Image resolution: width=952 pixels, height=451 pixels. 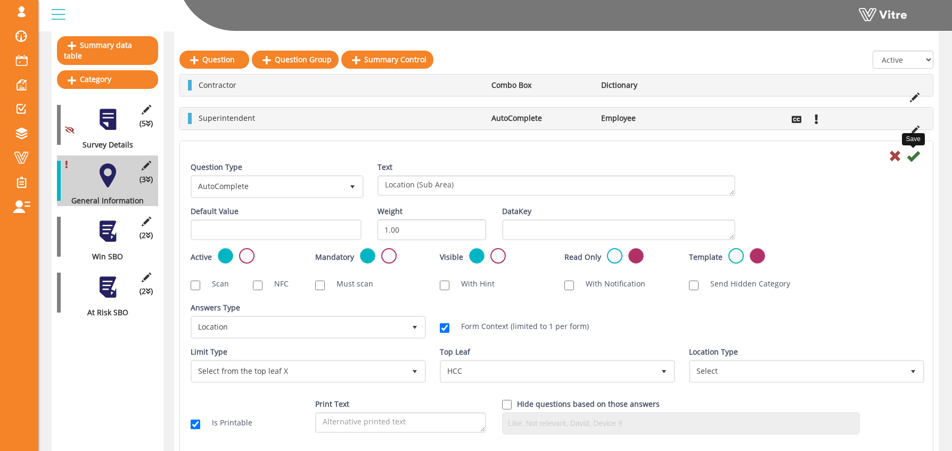 I want to click on label: Active, so click(x=201, y=257).